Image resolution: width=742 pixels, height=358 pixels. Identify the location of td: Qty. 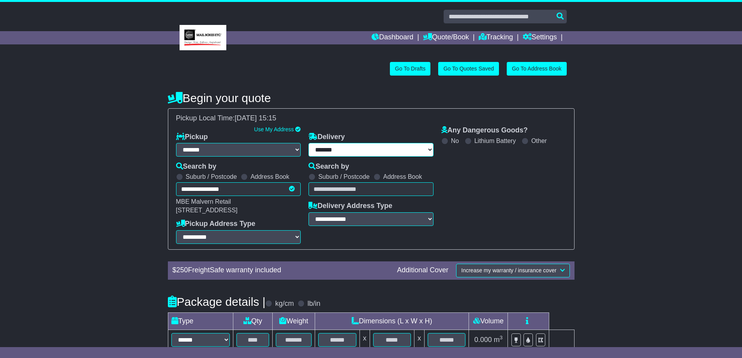
(253, 321).